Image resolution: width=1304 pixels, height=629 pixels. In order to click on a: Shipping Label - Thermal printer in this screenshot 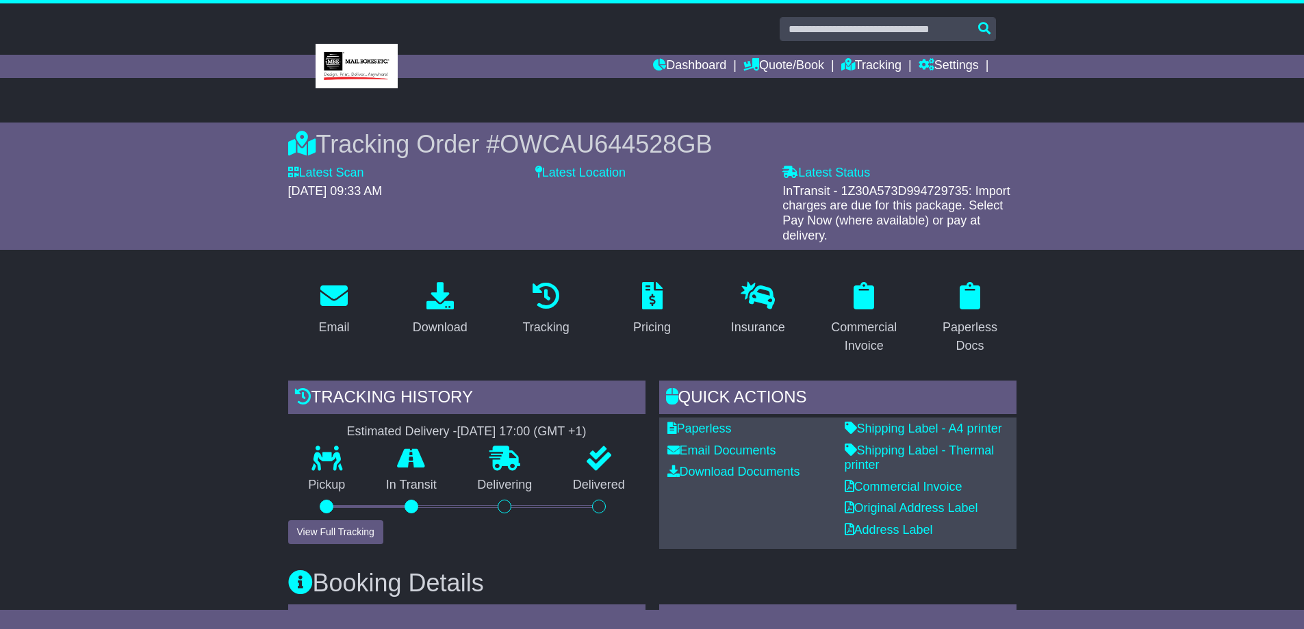, I will do `click(920, 458)`.